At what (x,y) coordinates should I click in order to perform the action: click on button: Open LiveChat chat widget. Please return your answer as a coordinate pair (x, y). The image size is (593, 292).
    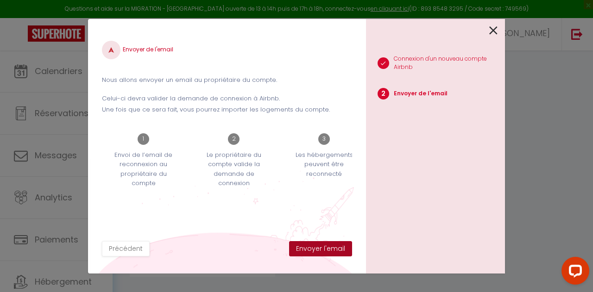
    Looking at the image, I should click on (21, 18).